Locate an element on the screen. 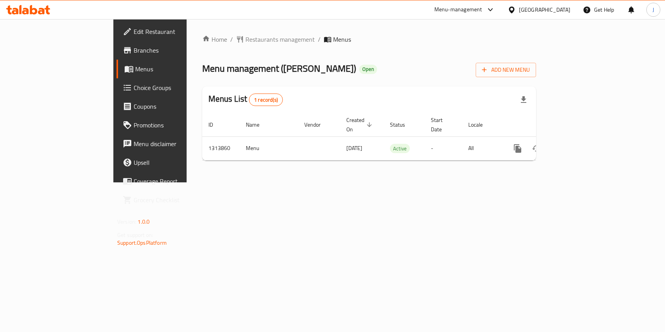 The height and width of the screenshot is (332, 665). a: Promotions is located at coordinates (170, 125).